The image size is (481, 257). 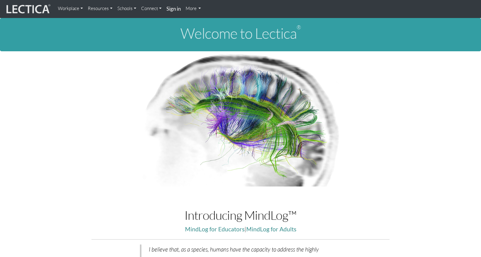 I want to click on a: Resources, so click(x=100, y=9).